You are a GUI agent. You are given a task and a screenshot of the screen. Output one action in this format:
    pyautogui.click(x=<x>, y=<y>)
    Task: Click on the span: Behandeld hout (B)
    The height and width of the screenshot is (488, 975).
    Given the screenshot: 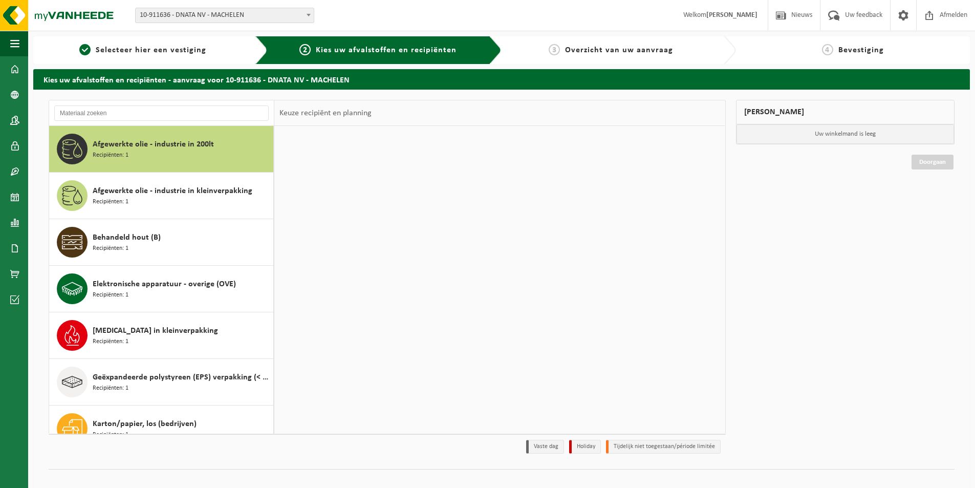 What is the action you would take?
    pyautogui.click(x=126, y=237)
    